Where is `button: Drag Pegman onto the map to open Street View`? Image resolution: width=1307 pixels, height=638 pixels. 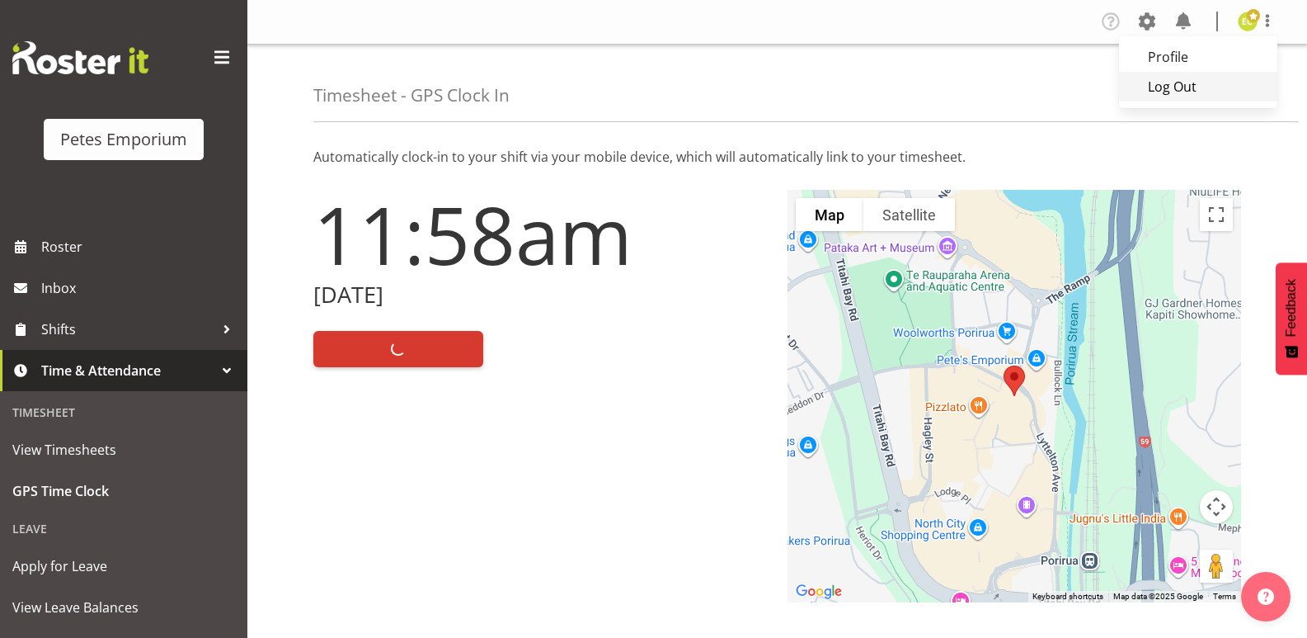 button: Drag Pegman onto the map to open Street View is located at coordinates (1217, 566).